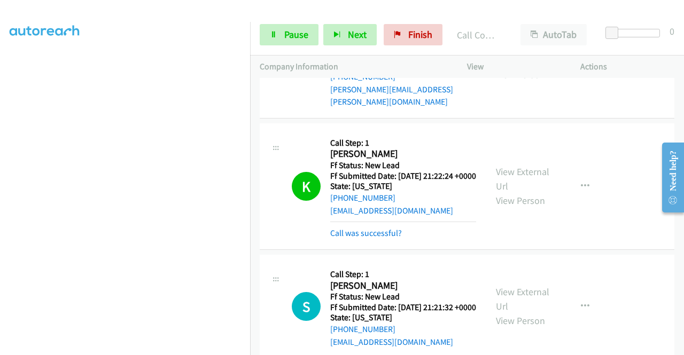 This screenshot has height=355, width=684. What do you see at coordinates (19, 42) in the screenshot?
I see `div: Open Resource Center` at bounding box center [19, 42].